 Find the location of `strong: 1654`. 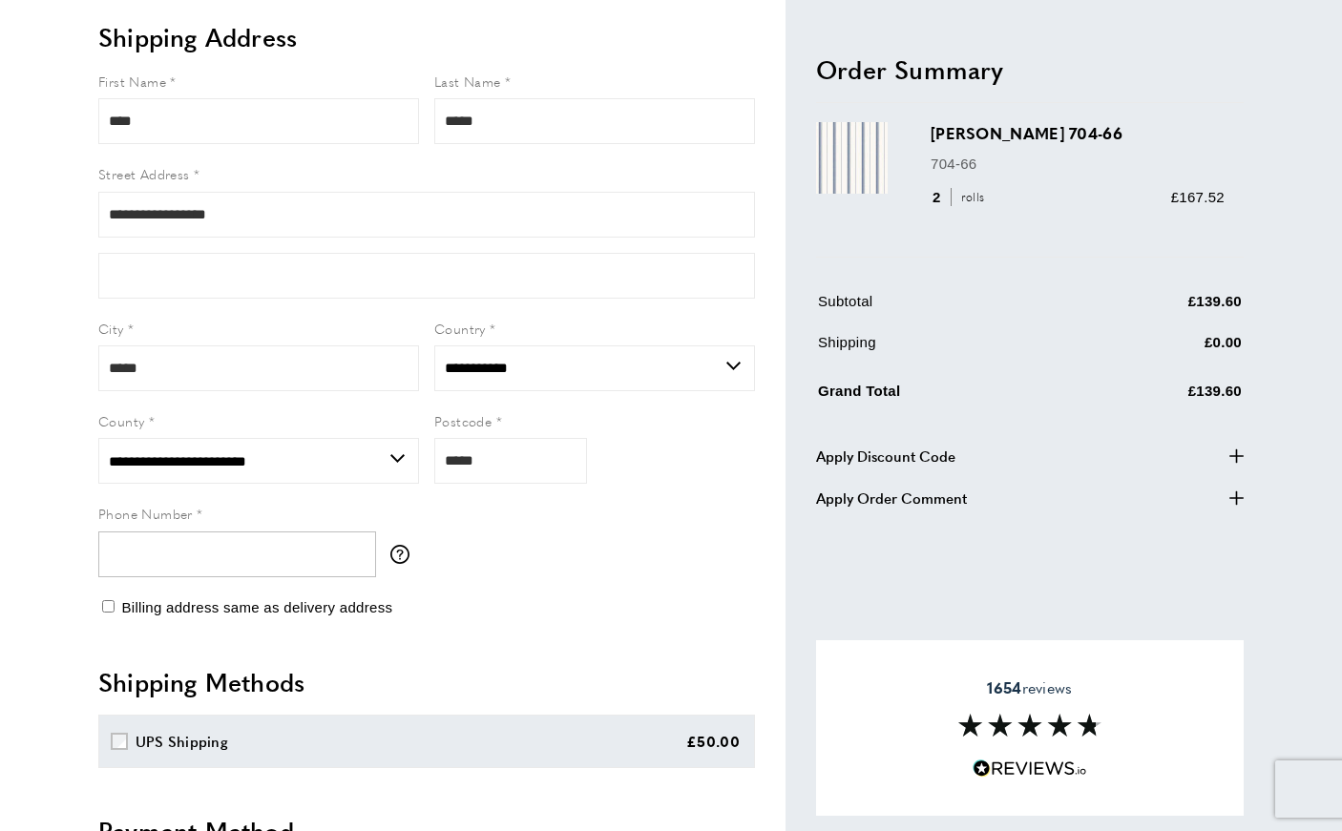

strong: 1654 is located at coordinates (1004, 687).